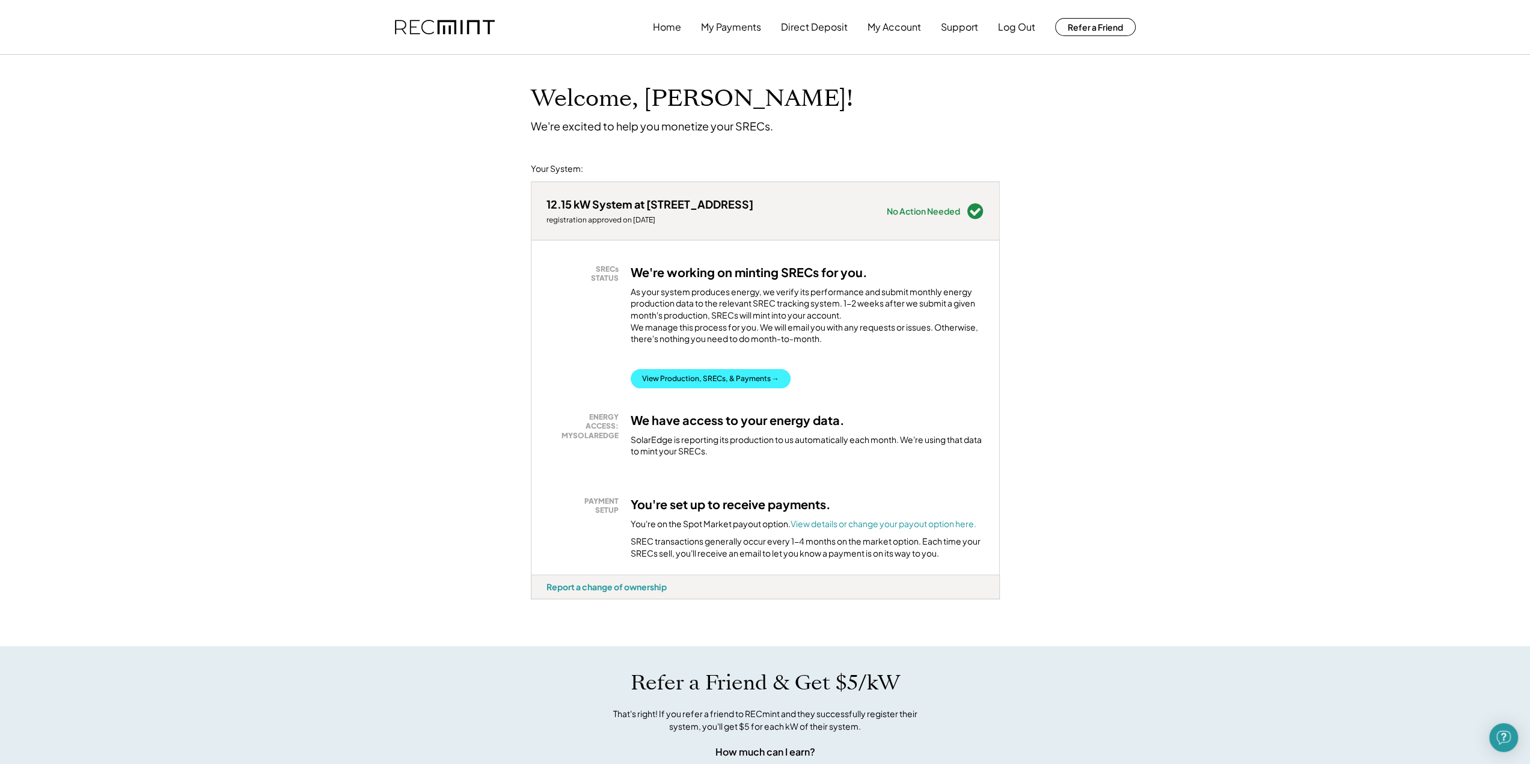 The height and width of the screenshot is (764, 1530). What do you see at coordinates (765, 683) in the screenshot?
I see `h1: Refer a Friend & Get $5/kW` at bounding box center [765, 683].